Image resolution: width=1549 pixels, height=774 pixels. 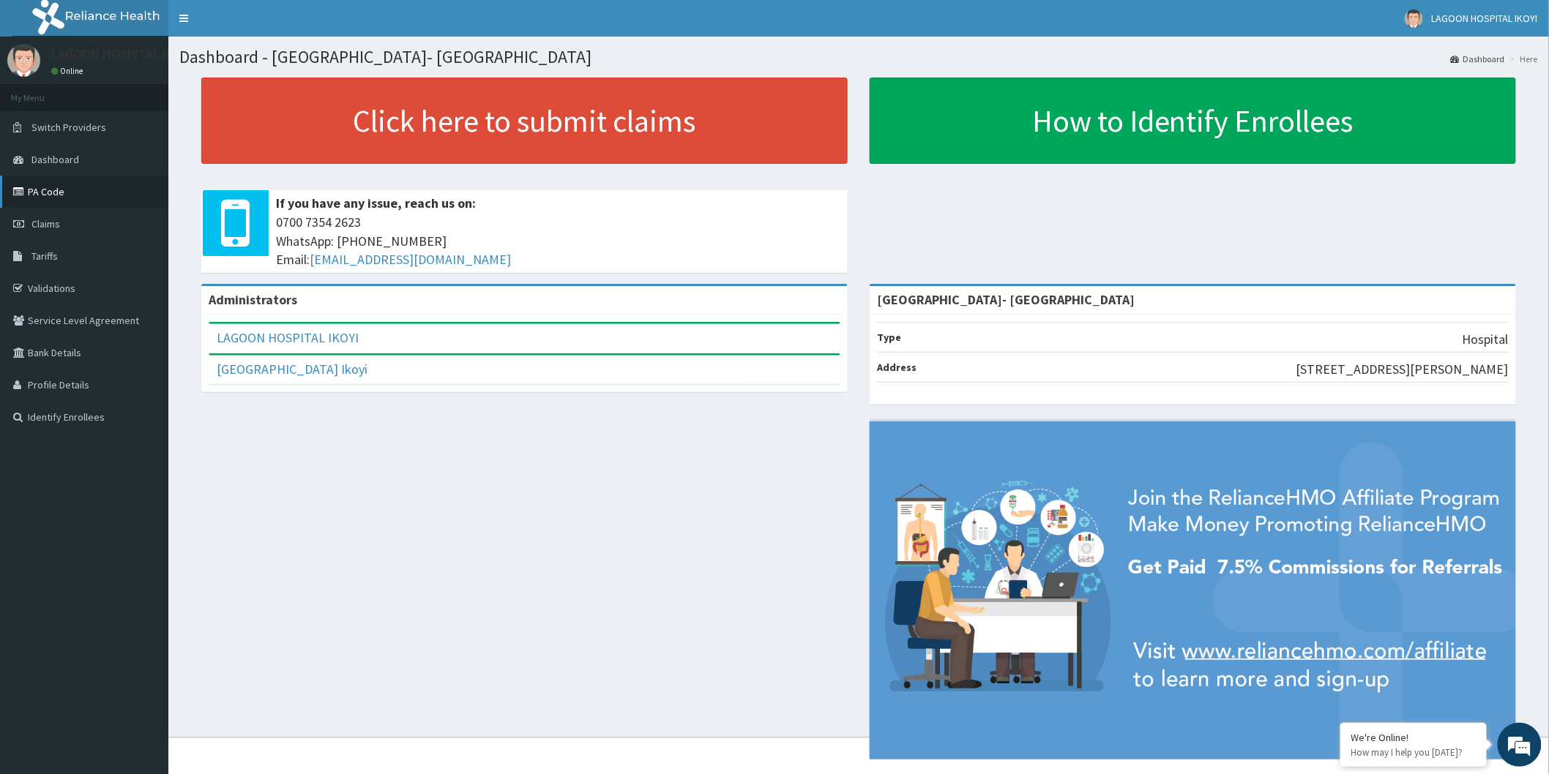 I want to click on p: Hospital, so click(x=1485, y=340).